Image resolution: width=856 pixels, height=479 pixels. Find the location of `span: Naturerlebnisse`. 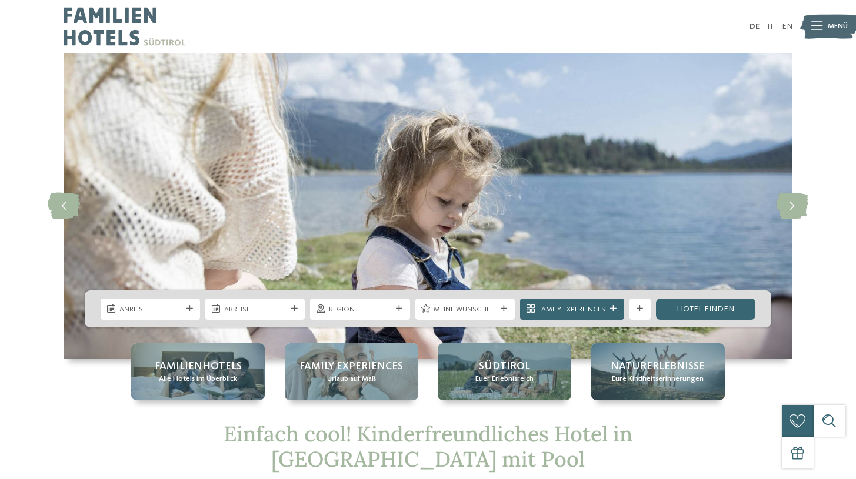

span: Naturerlebnisse is located at coordinates (658, 367).